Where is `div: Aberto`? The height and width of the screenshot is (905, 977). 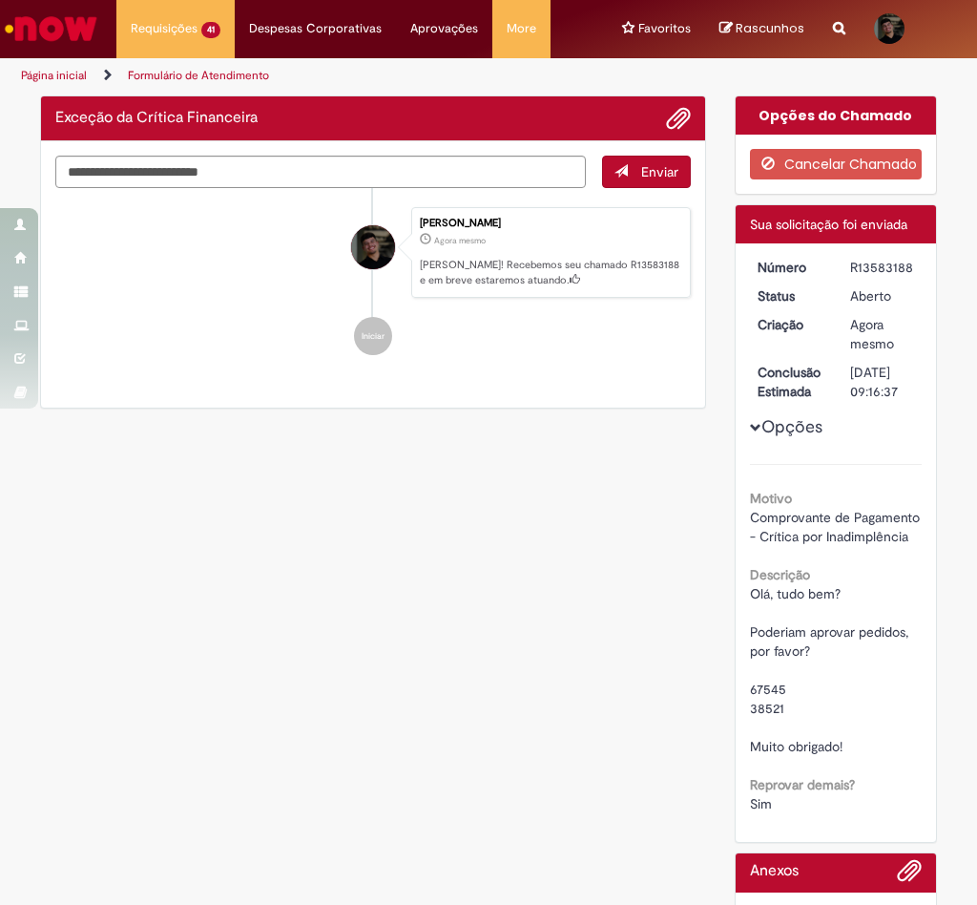
div: Aberto is located at coordinates (883, 296).